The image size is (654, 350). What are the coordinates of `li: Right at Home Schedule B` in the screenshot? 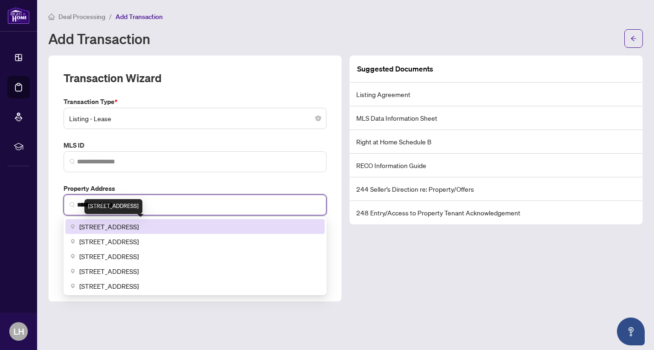 It's located at (496, 141).